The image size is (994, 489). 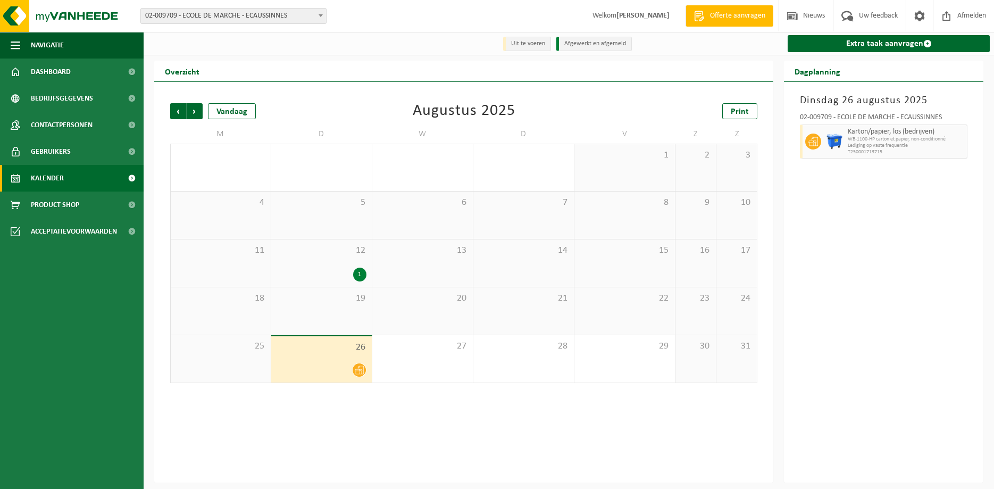 I want to click on td: W, so click(x=423, y=134).